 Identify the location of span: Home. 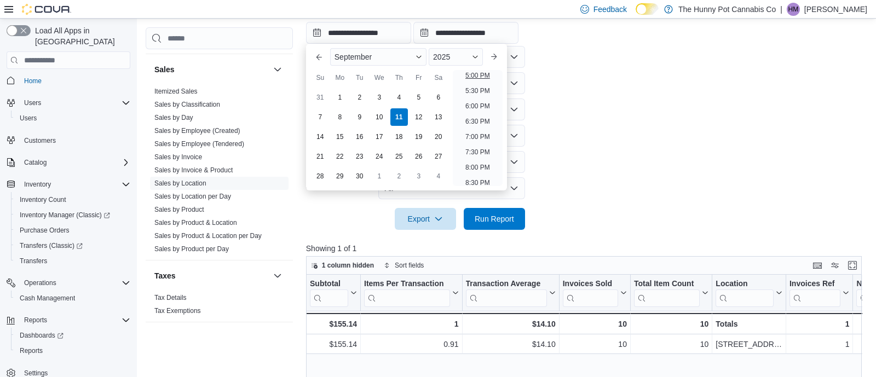
(75, 80).